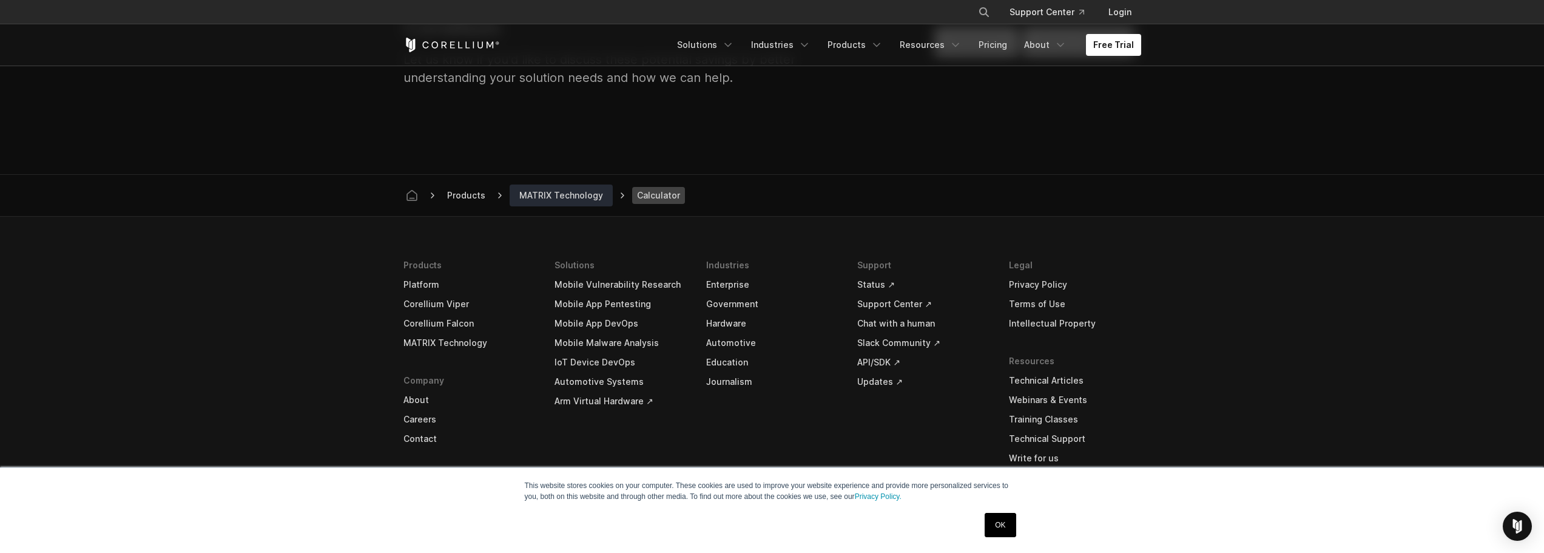 The height and width of the screenshot is (553, 1544). I want to click on a: Corellium Home, so click(451, 45).